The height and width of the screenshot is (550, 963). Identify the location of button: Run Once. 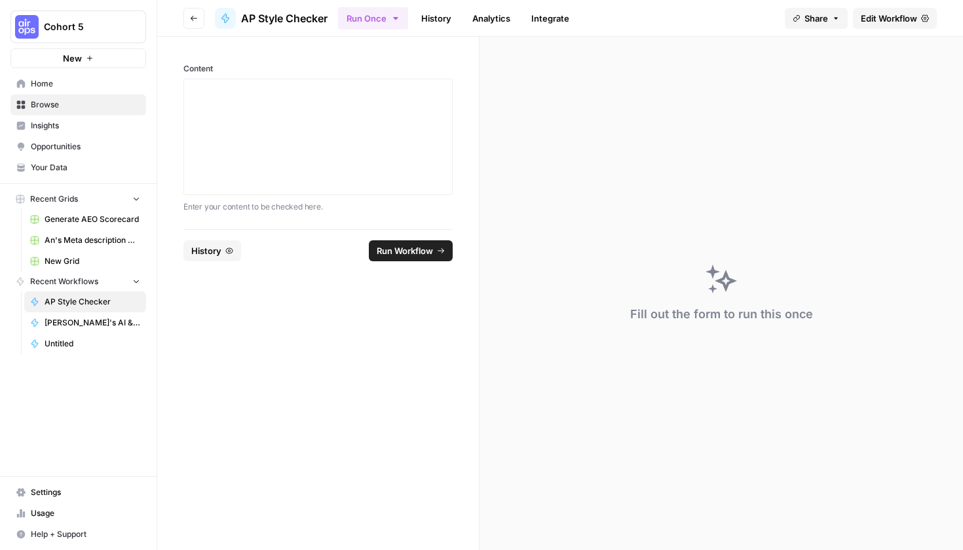
(373, 18).